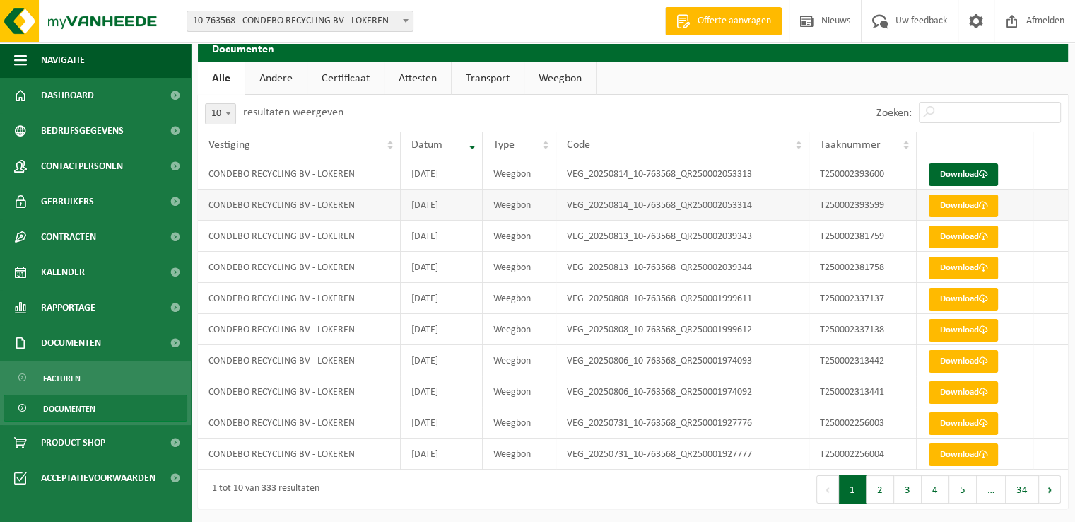 This screenshot has height=522, width=1075. Describe the element at coordinates (62, 378) in the screenshot. I see `span: Facturen` at that location.